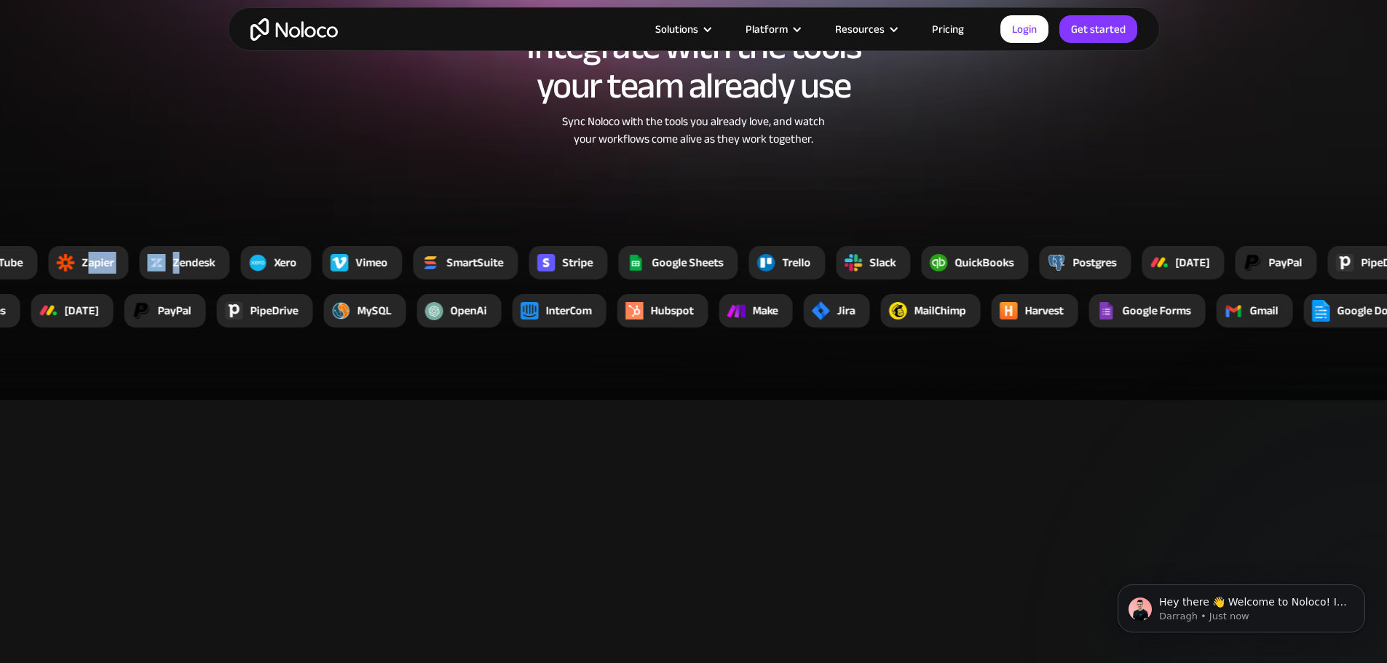  What do you see at coordinates (948, 29) in the screenshot?
I see `a: Pricing` at bounding box center [948, 29].